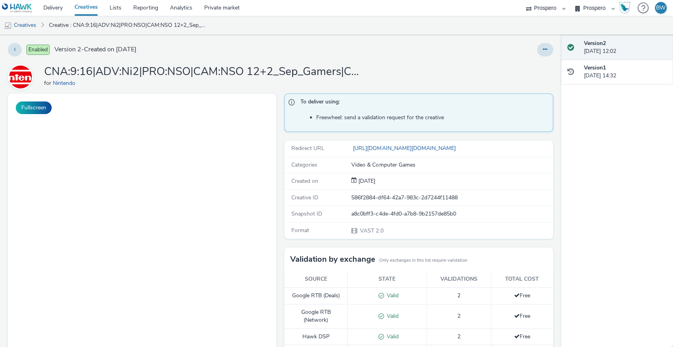 The height and width of the screenshot is (347, 673). What do you see at coordinates (661, 8) in the screenshot?
I see `div: BW` at bounding box center [661, 8].